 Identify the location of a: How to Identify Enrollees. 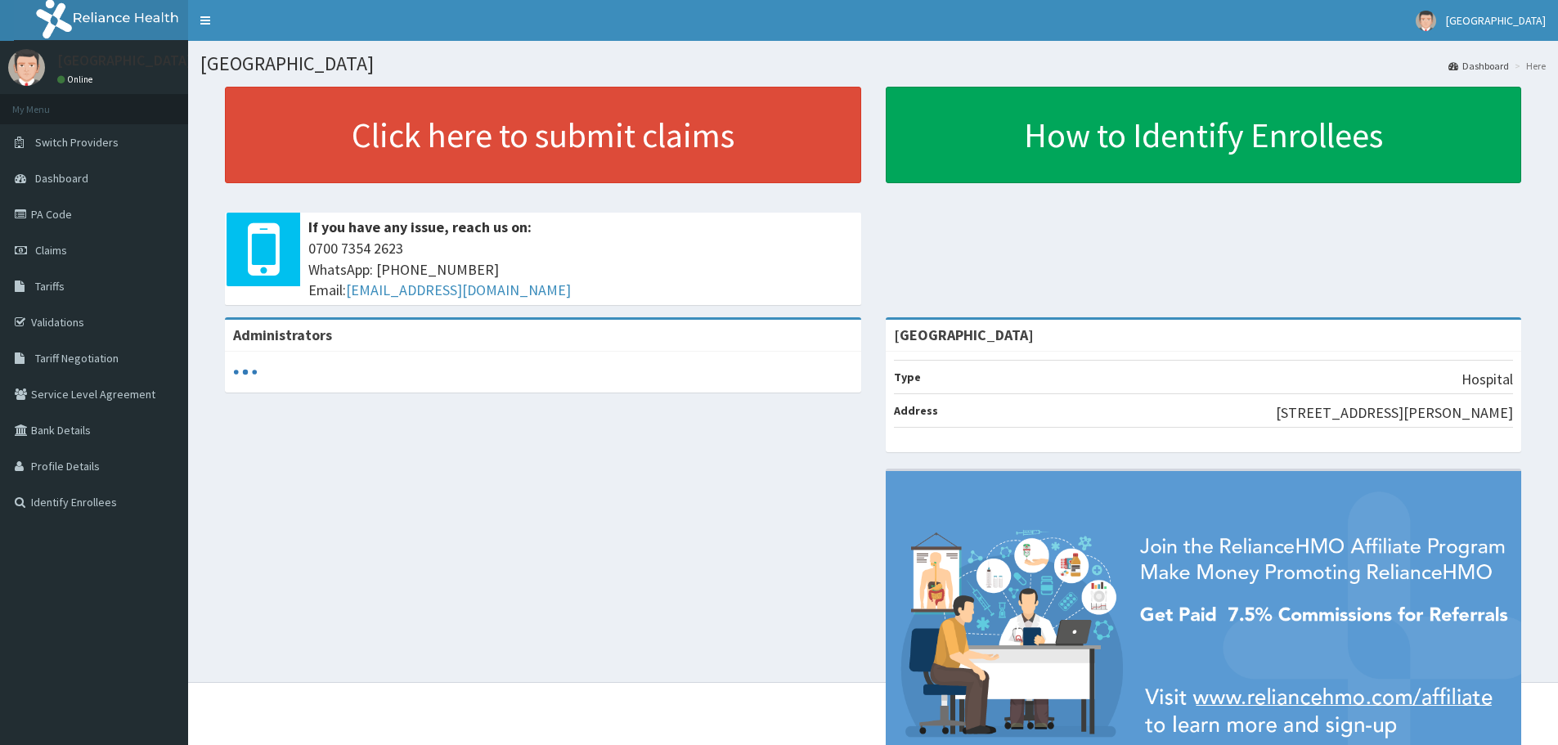
(1204, 135).